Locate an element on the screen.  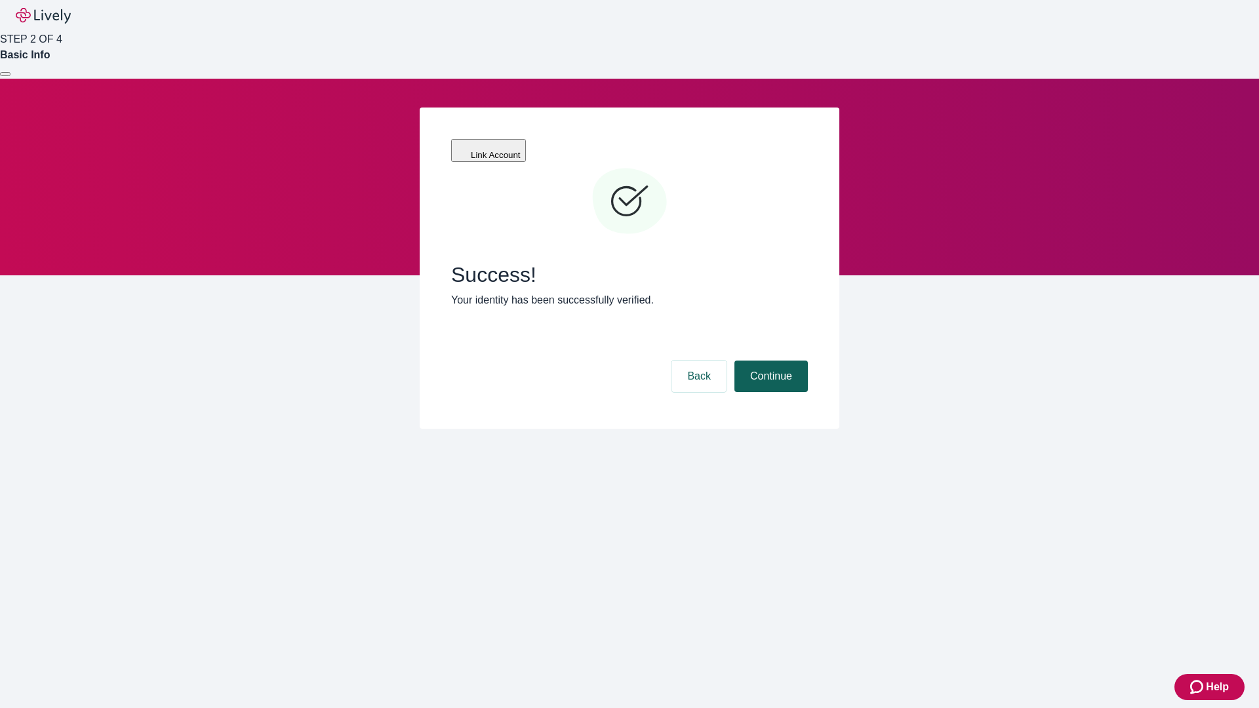
p: Your identity has been successfully verified. is located at coordinates (630, 300).